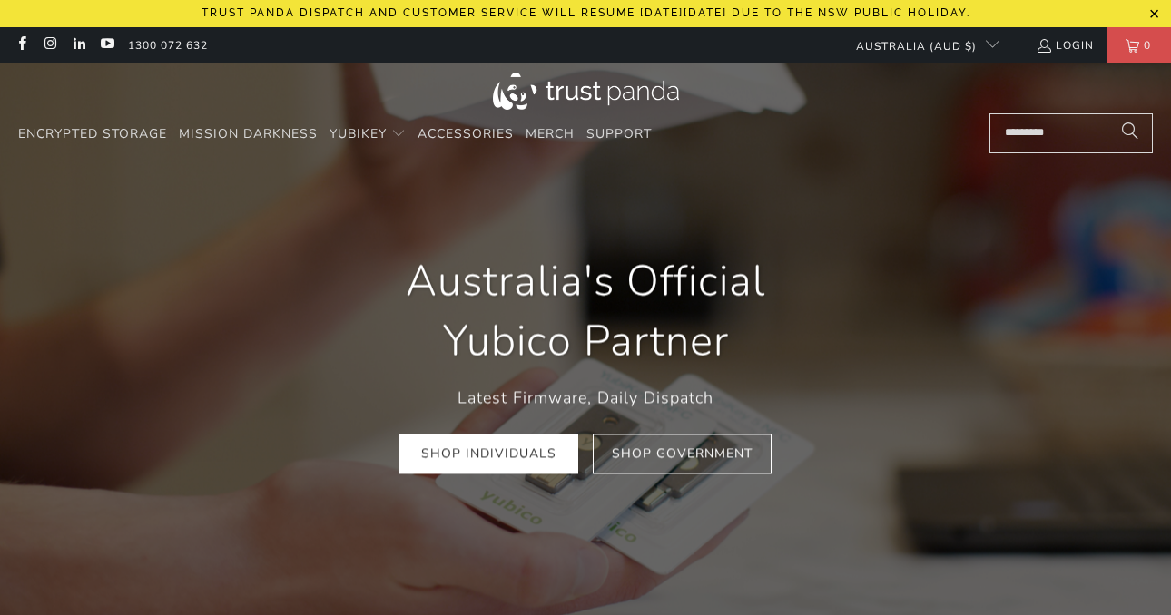  Describe the element at coordinates (1139, 45) in the screenshot. I see `a: 0` at that location.